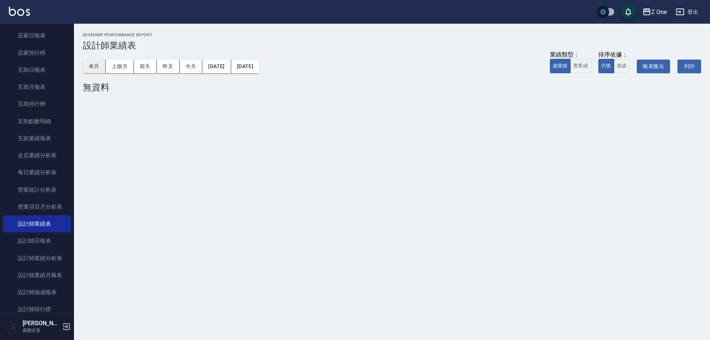 Image resolution: width=710 pixels, height=340 pixels. I want to click on h2: Designer Performance Report, so click(392, 35).